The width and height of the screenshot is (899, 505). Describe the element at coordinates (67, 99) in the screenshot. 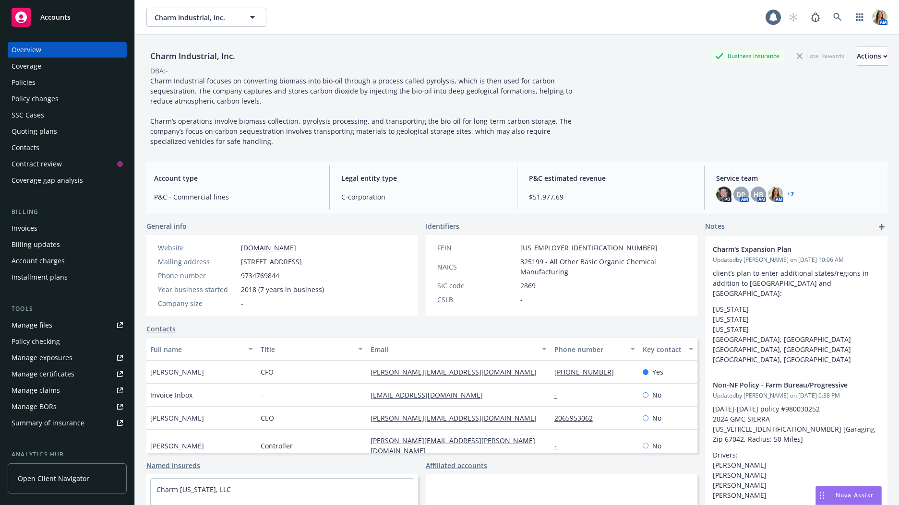

I see `a: Policy changes` at that location.